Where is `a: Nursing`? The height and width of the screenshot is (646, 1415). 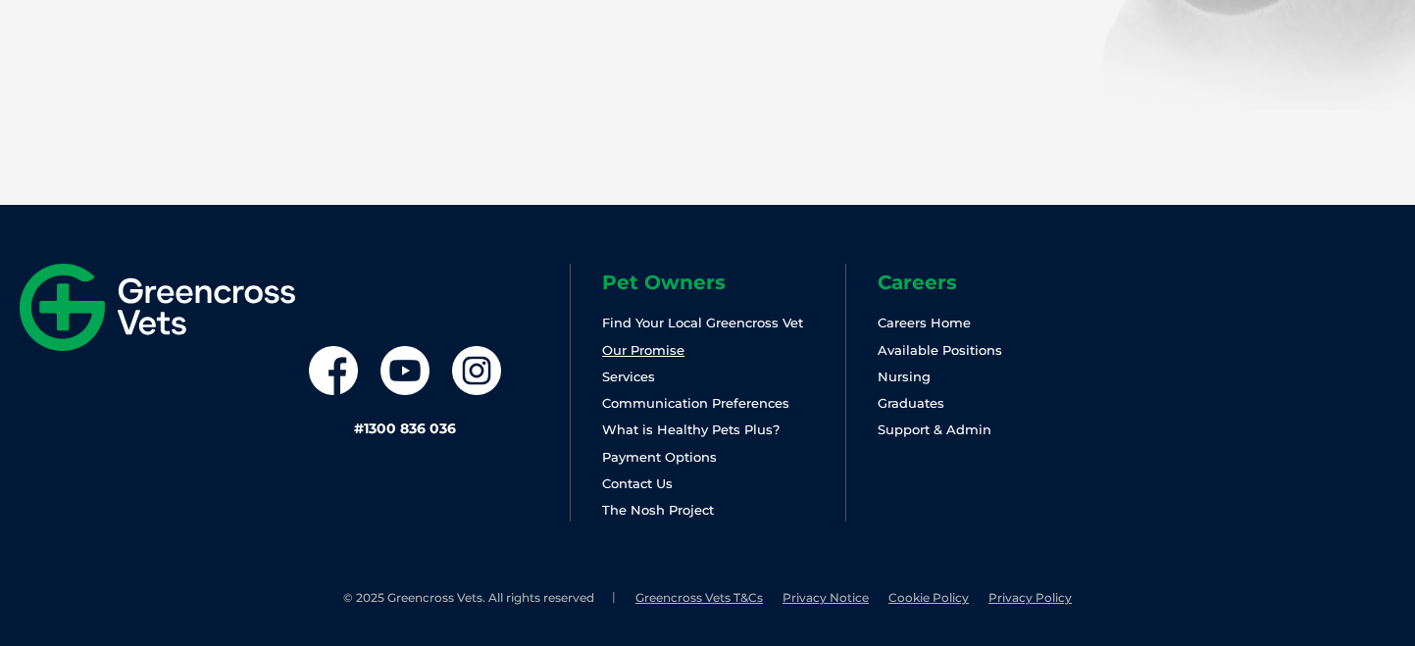 a: Nursing is located at coordinates (904, 377).